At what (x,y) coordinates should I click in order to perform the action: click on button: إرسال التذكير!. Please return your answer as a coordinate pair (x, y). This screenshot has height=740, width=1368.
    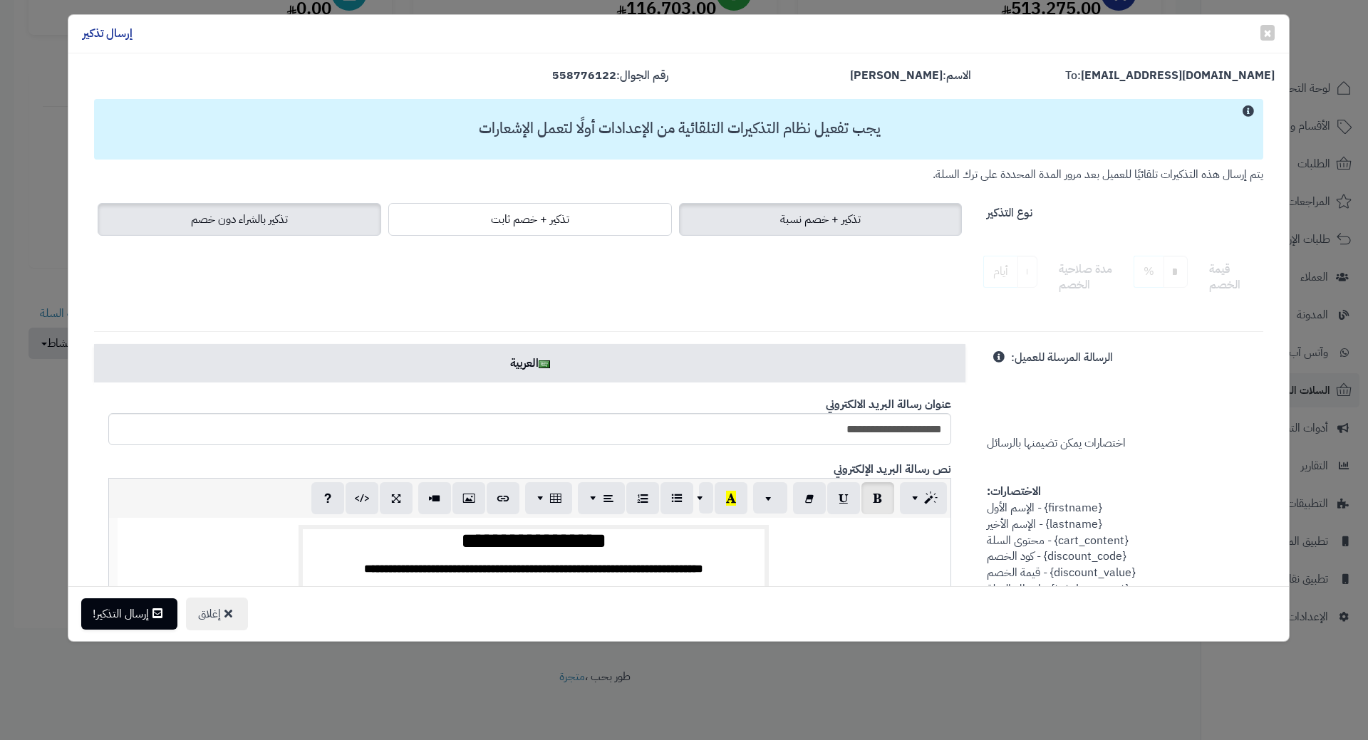
    Looking at the image, I should click on (129, 614).